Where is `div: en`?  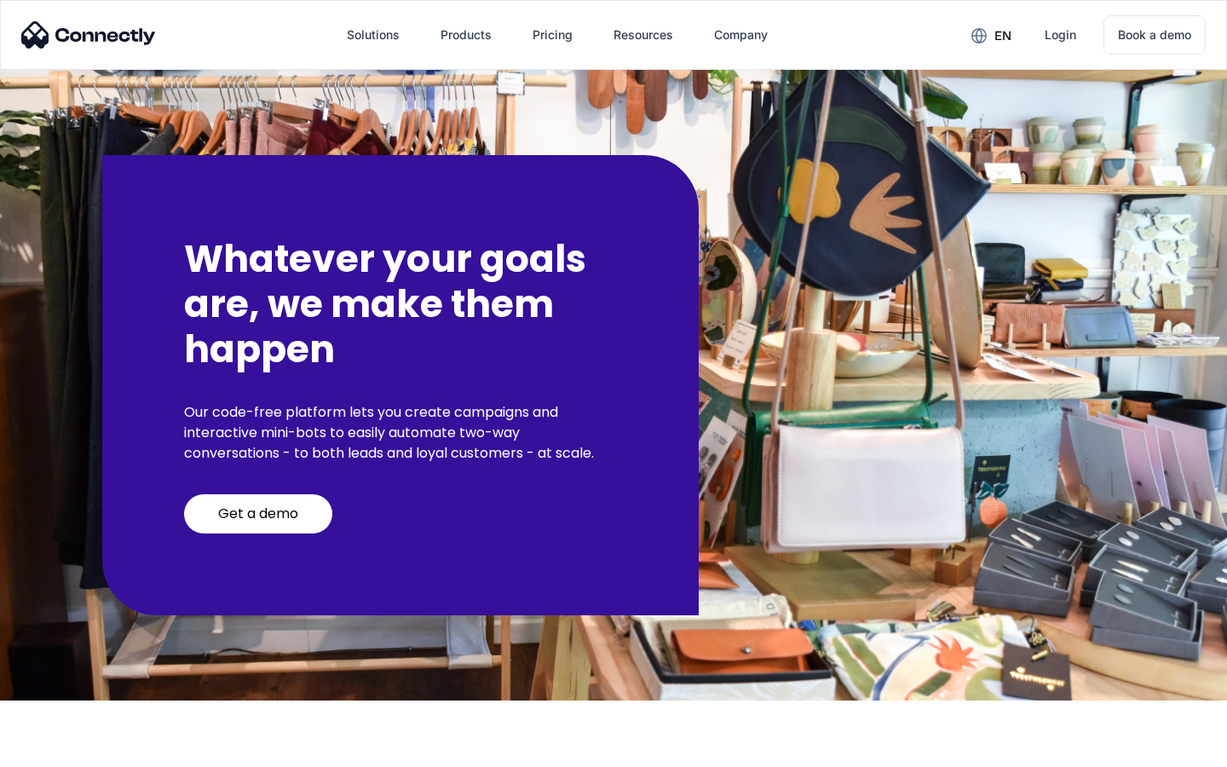 div: en is located at coordinates (1003, 36).